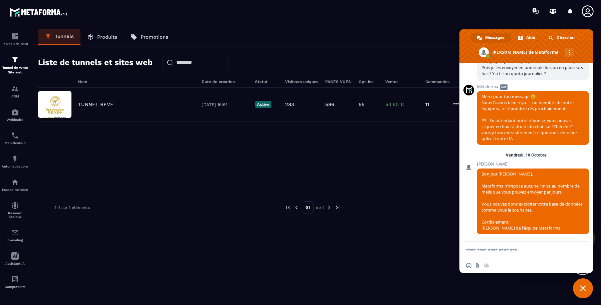  Describe the element at coordinates (15, 215) in the screenshot. I see `p: Réseaux Sociaux` at that location.